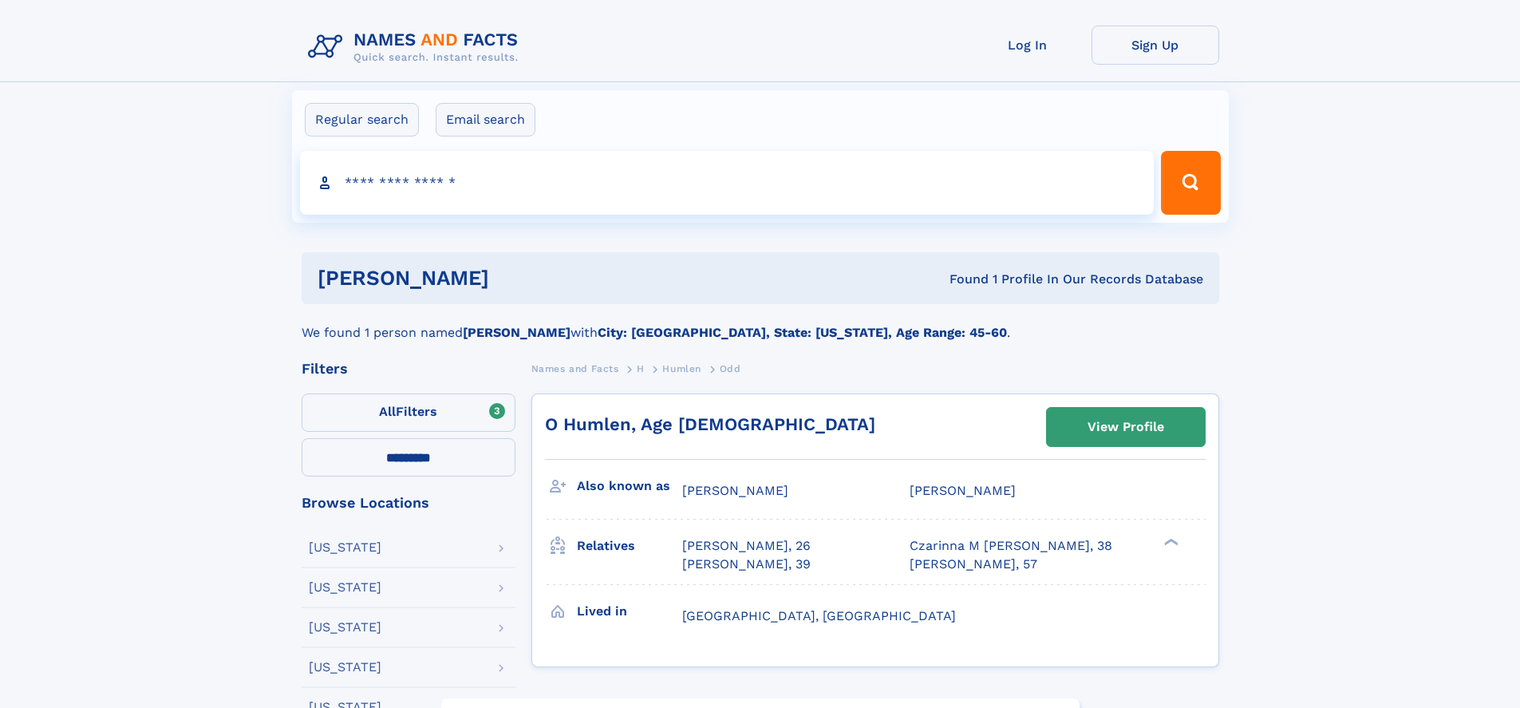 The image size is (1520, 708). What do you see at coordinates (630, 546) in the screenshot?
I see `h3: Relatives` at bounding box center [630, 546].